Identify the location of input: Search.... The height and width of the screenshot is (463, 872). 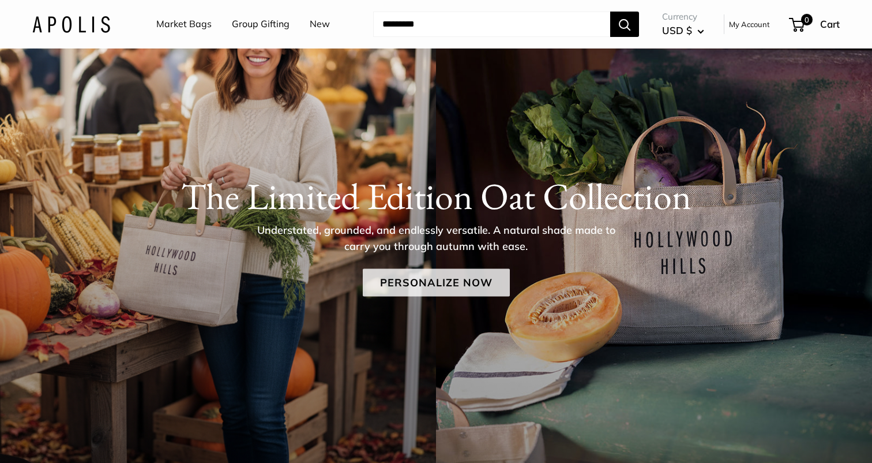
(492, 24).